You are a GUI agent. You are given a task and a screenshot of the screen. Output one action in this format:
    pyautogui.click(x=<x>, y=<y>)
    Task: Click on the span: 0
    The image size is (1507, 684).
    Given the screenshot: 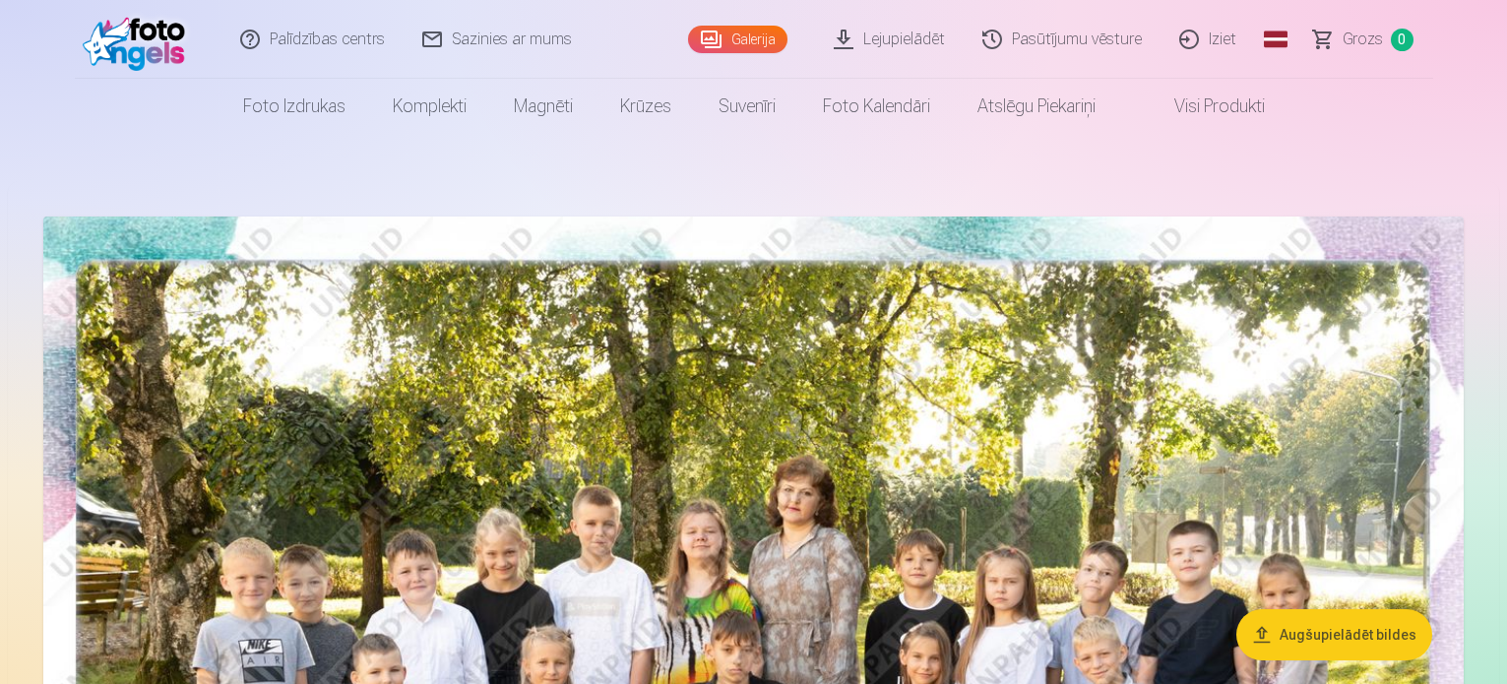 What is the action you would take?
    pyautogui.click(x=1402, y=39)
    